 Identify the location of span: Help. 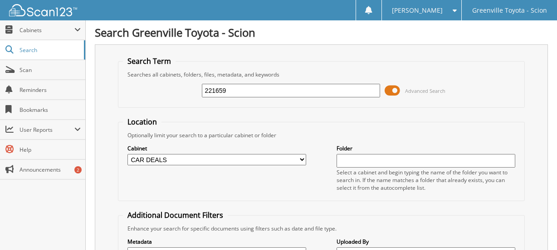
(50, 150).